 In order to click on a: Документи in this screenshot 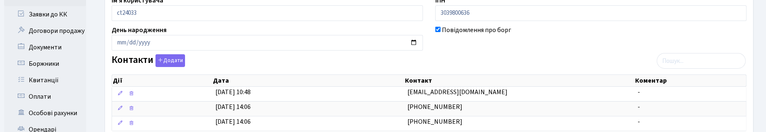, I will do `click(45, 47)`.